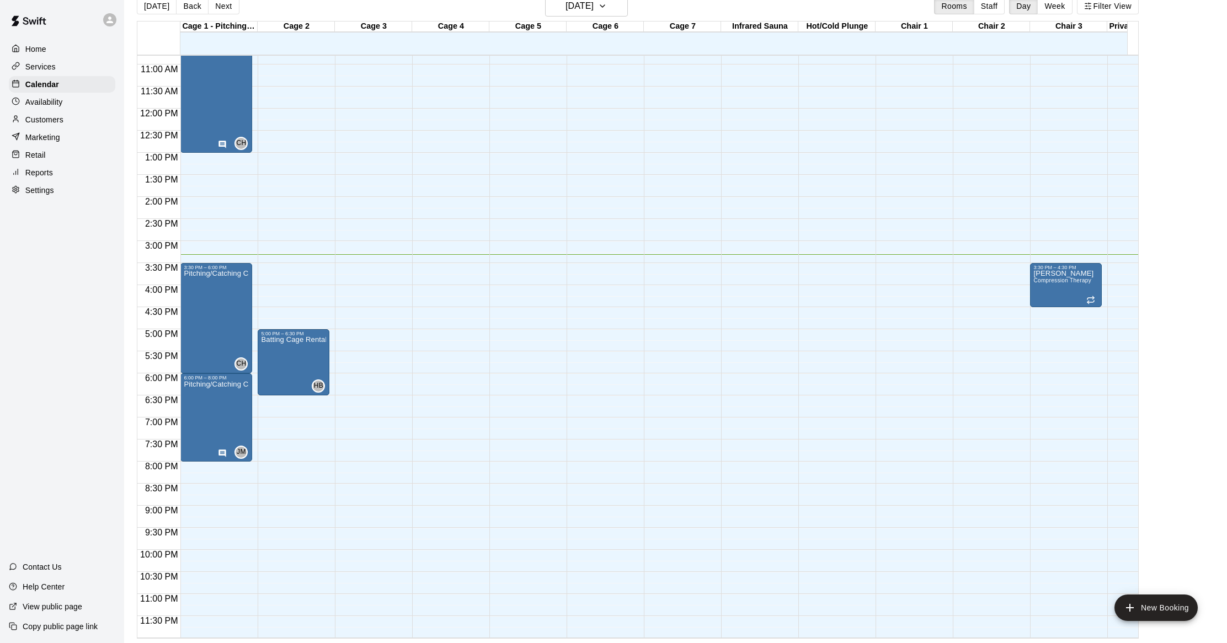  I want to click on span: 7:00 PM, so click(162, 422).